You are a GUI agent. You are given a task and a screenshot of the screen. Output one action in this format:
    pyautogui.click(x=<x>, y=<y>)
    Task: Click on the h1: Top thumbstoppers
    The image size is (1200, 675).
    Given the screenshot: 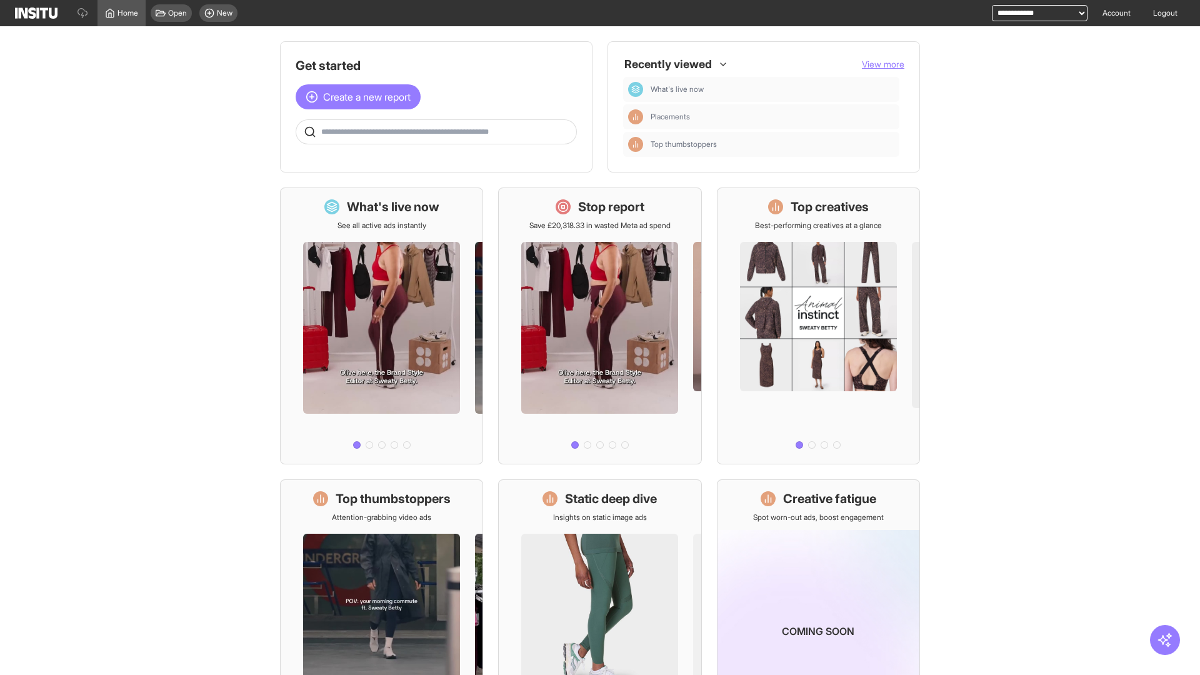 What is the action you would take?
    pyautogui.click(x=393, y=499)
    